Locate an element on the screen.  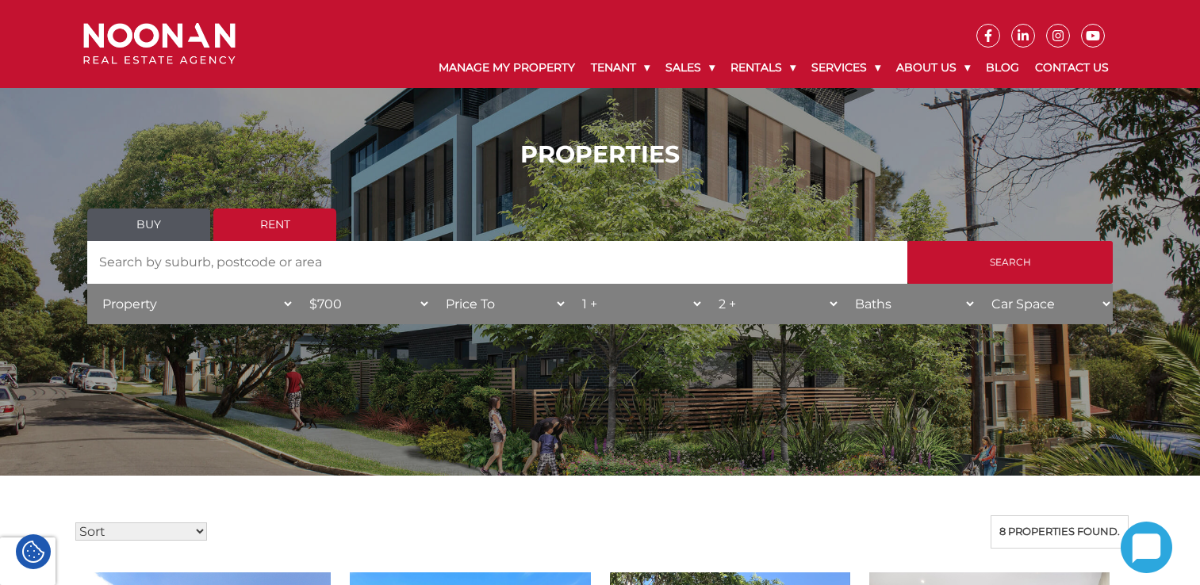
input: Search is located at coordinates (1010, 263).